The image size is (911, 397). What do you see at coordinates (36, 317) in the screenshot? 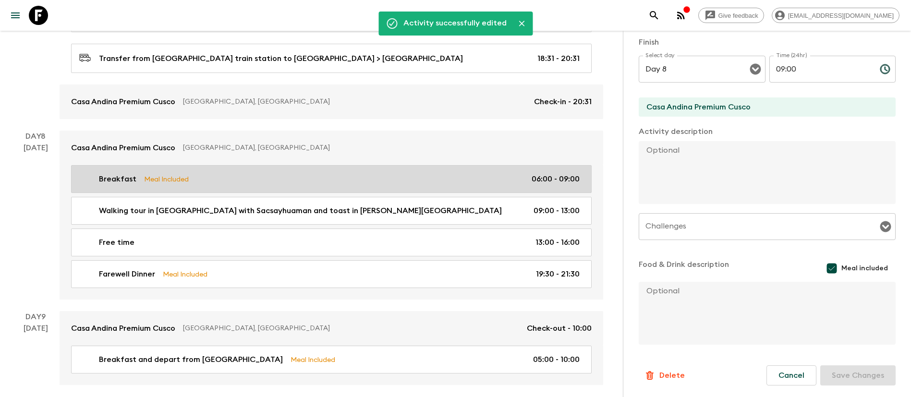
I see `p: Day 9` at bounding box center [36, 317].